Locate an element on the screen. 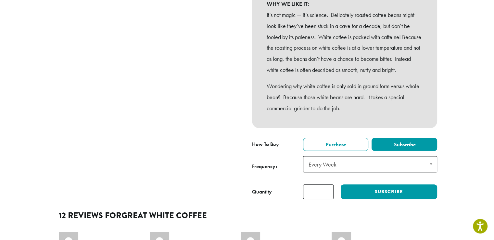  button: Subscribe is located at coordinates (389, 191).